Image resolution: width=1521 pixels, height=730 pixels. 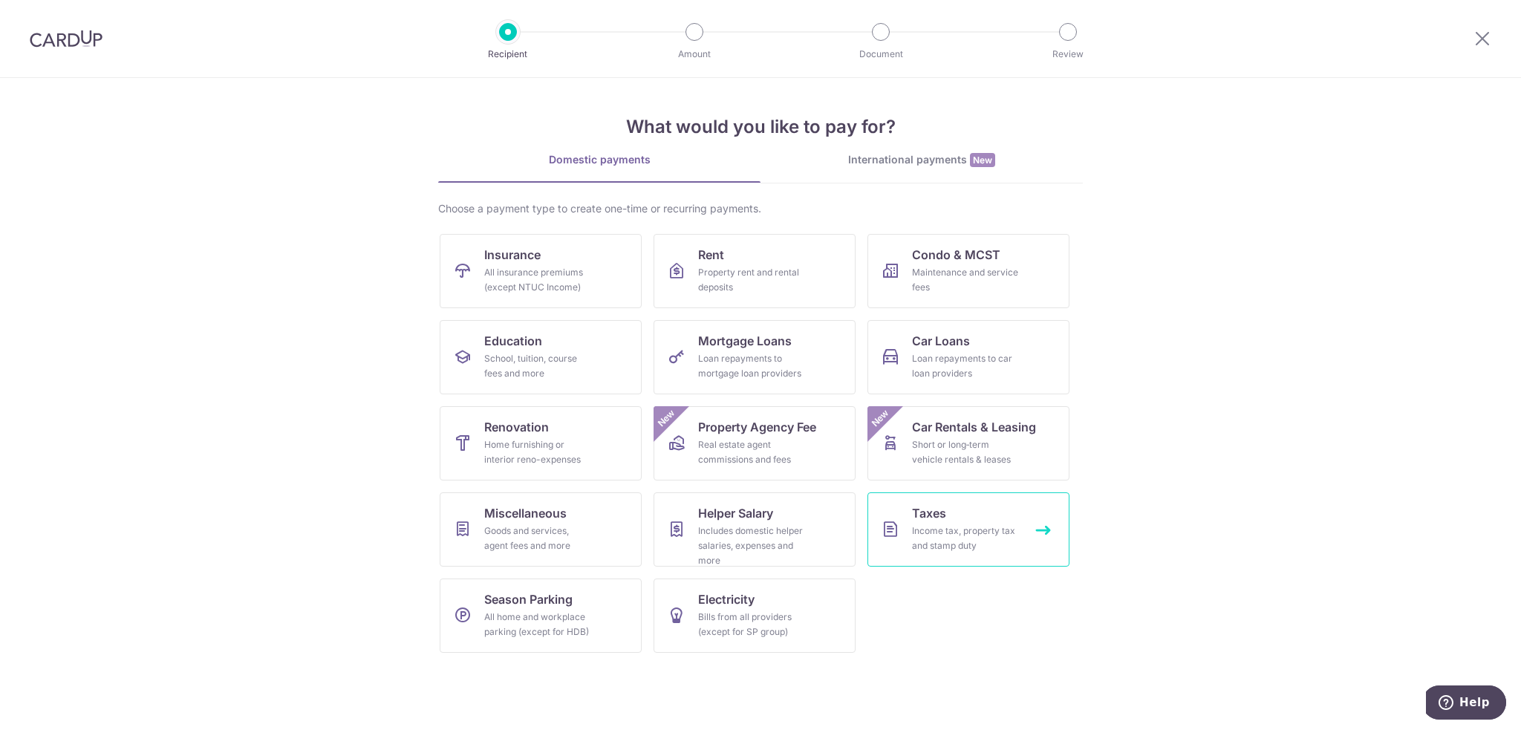 What do you see at coordinates (968, 271) in the screenshot?
I see `a: Condo & MCSTMaintenance and service fees` at bounding box center [968, 271].